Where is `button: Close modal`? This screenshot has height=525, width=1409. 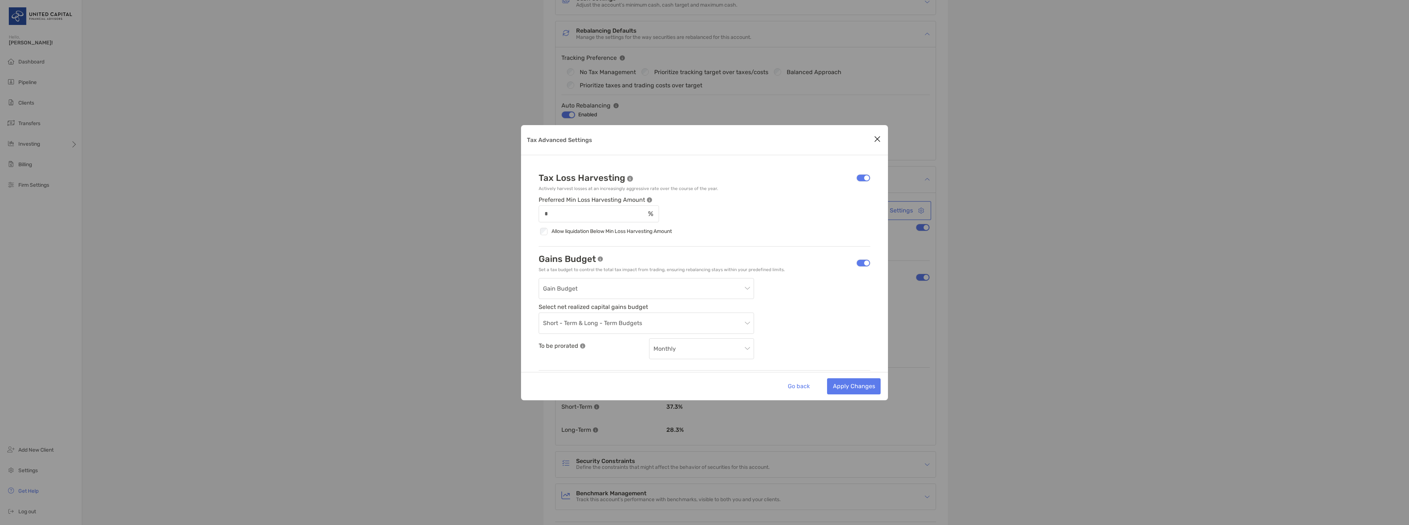 button: Close modal is located at coordinates (878, 139).